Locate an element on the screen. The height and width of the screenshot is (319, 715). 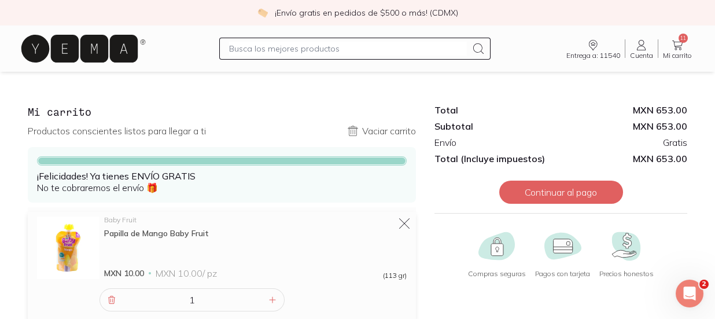
div: Subtotal is located at coordinates (498, 126).